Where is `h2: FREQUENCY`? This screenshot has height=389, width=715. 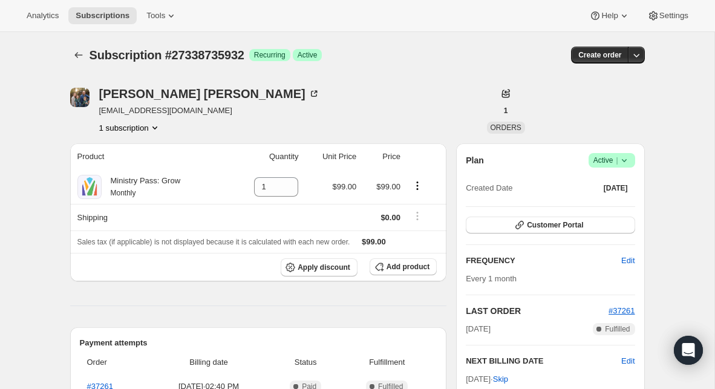
h2: FREQUENCY is located at coordinates (544, 261).